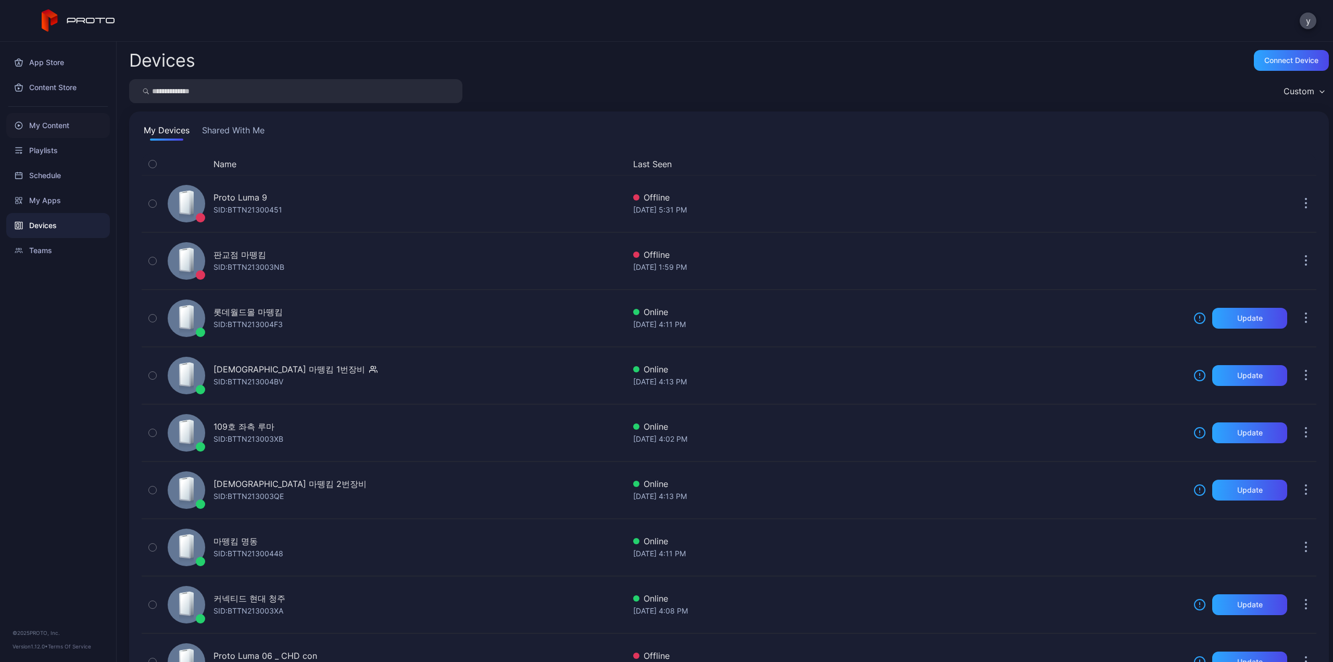 This screenshot has width=1333, height=662. What do you see at coordinates (249, 598) in the screenshot?
I see `div: 커넥티드 현대 청주` at bounding box center [249, 598].